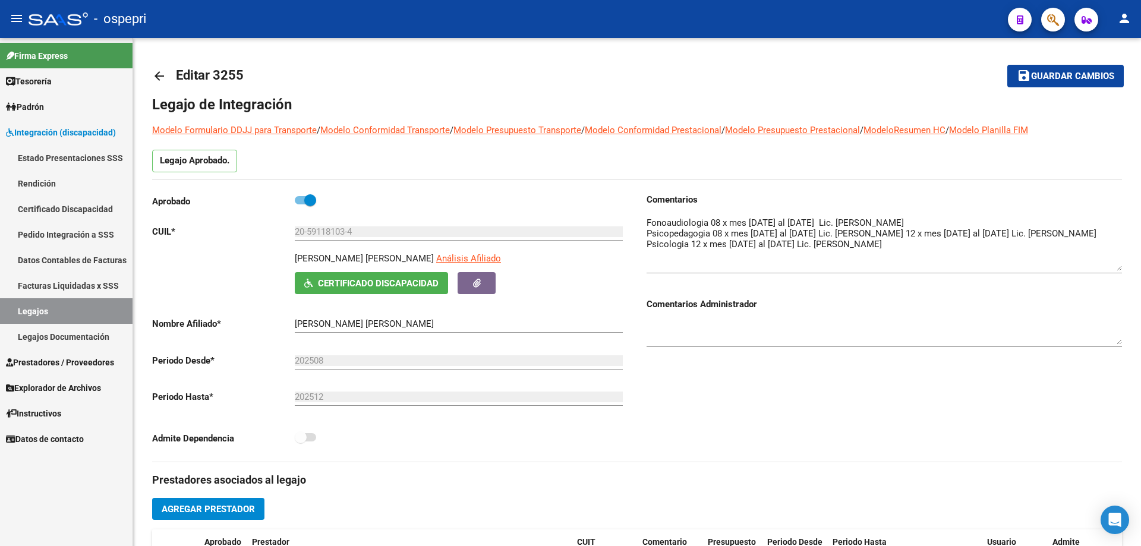  Describe the element at coordinates (61, 133) in the screenshot. I see `span: Integración (discapacidad)` at that location.